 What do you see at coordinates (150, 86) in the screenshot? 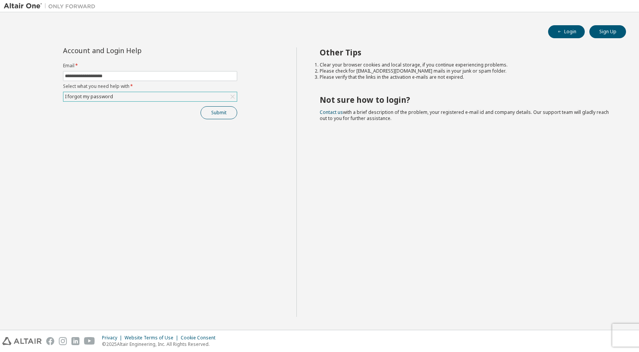
I see `label: Select what you need help with` at bounding box center [150, 86].